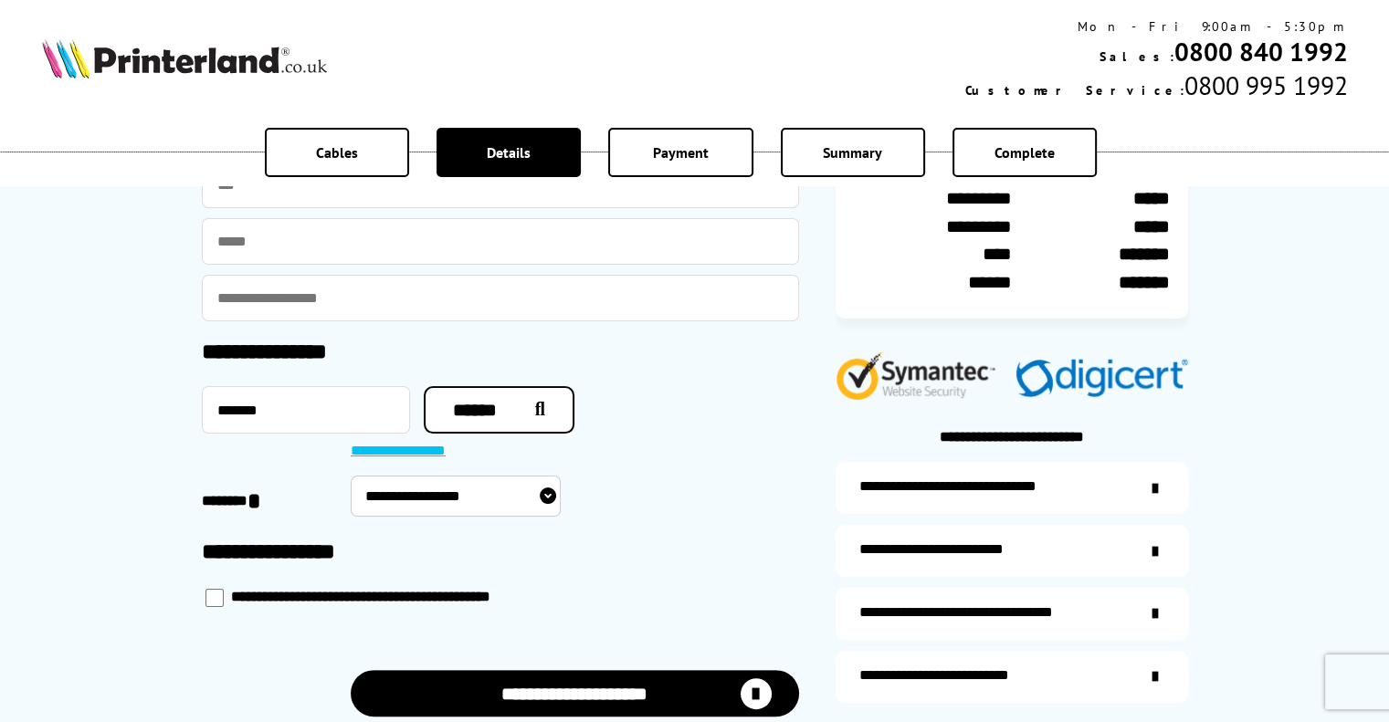 The width and height of the screenshot is (1389, 722). I want to click on a: items-arrive, so click(1012, 551).